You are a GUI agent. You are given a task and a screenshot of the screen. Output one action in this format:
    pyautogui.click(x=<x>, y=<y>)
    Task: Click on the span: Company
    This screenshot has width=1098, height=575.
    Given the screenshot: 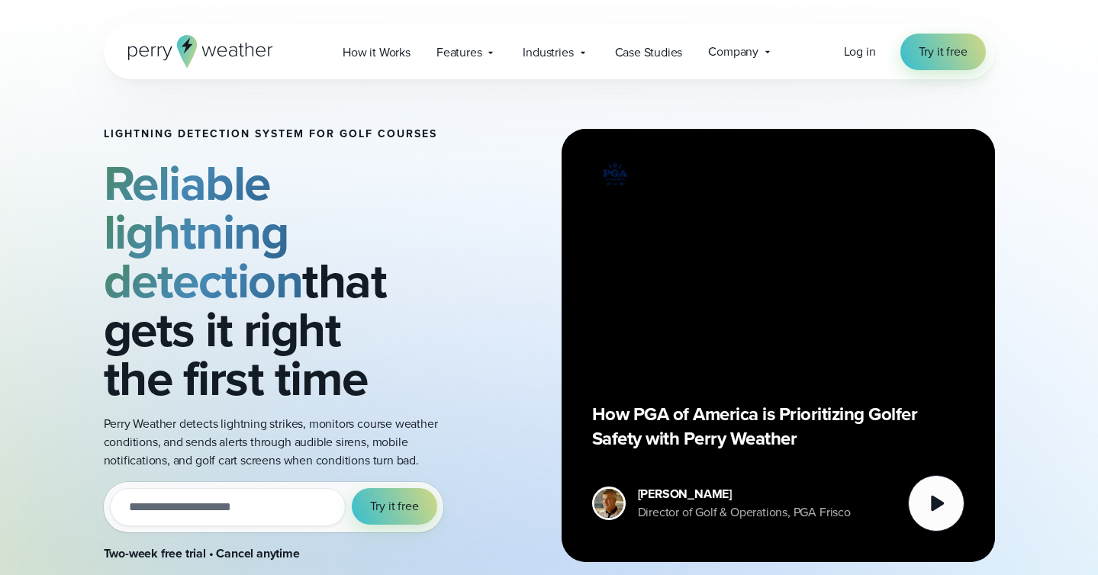 What is the action you would take?
    pyautogui.click(x=733, y=52)
    